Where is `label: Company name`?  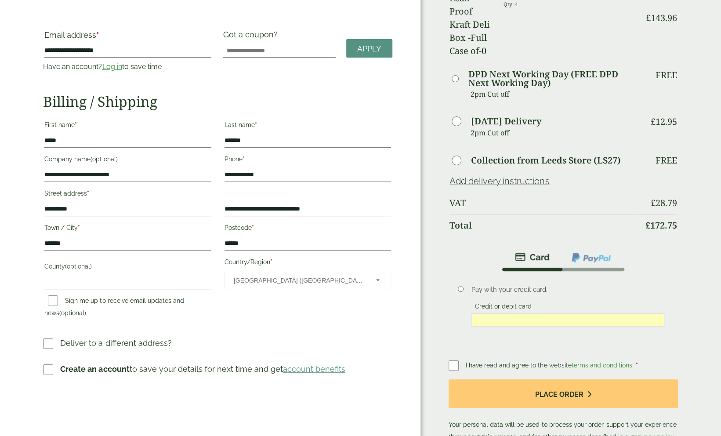 label: Company name is located at coordinates (127, 160).